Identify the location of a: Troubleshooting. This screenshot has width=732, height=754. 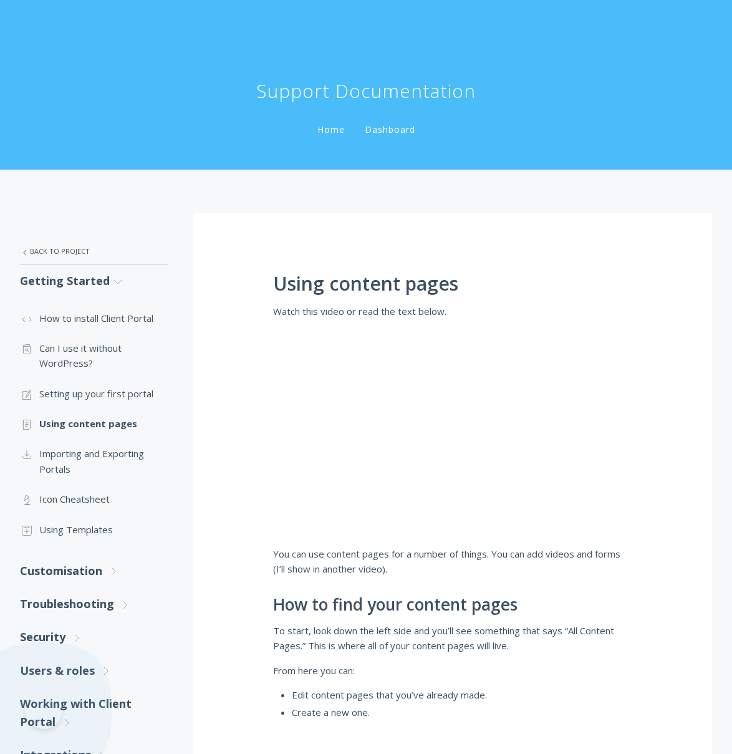
(94, 604).